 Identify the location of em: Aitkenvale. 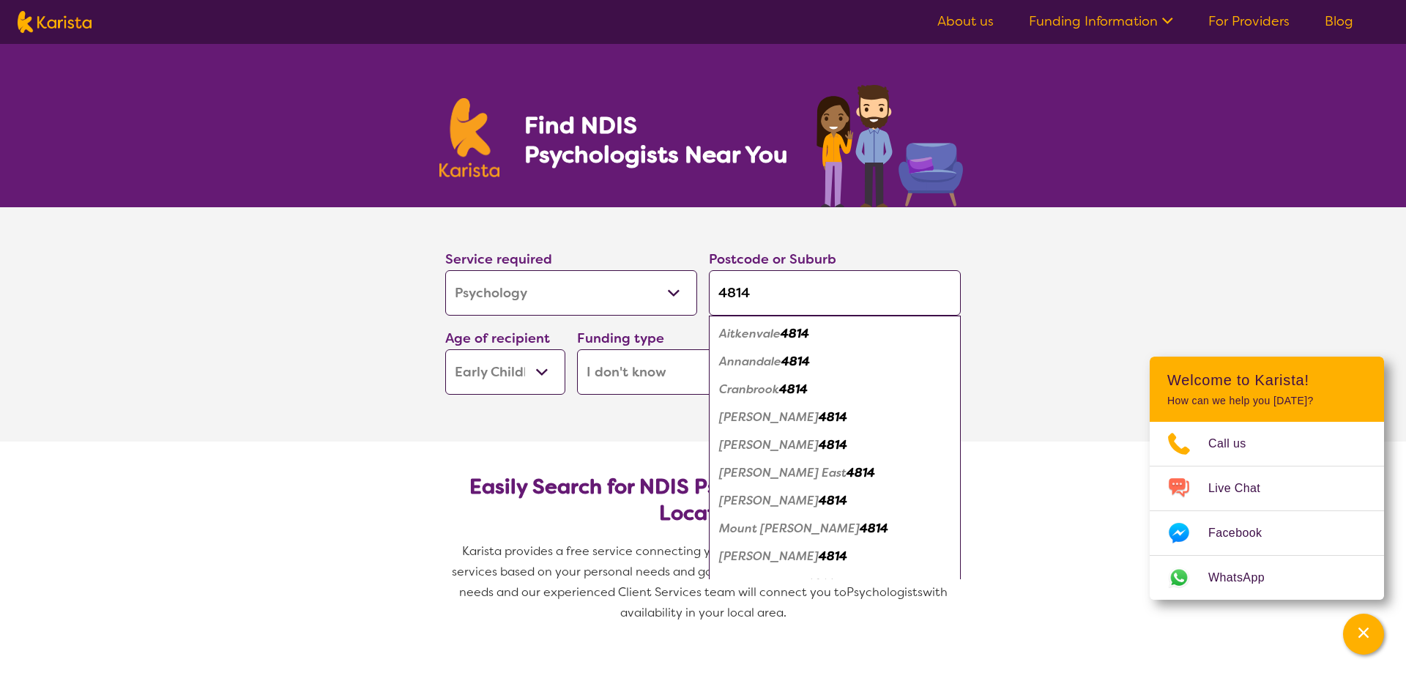
(750, 333).